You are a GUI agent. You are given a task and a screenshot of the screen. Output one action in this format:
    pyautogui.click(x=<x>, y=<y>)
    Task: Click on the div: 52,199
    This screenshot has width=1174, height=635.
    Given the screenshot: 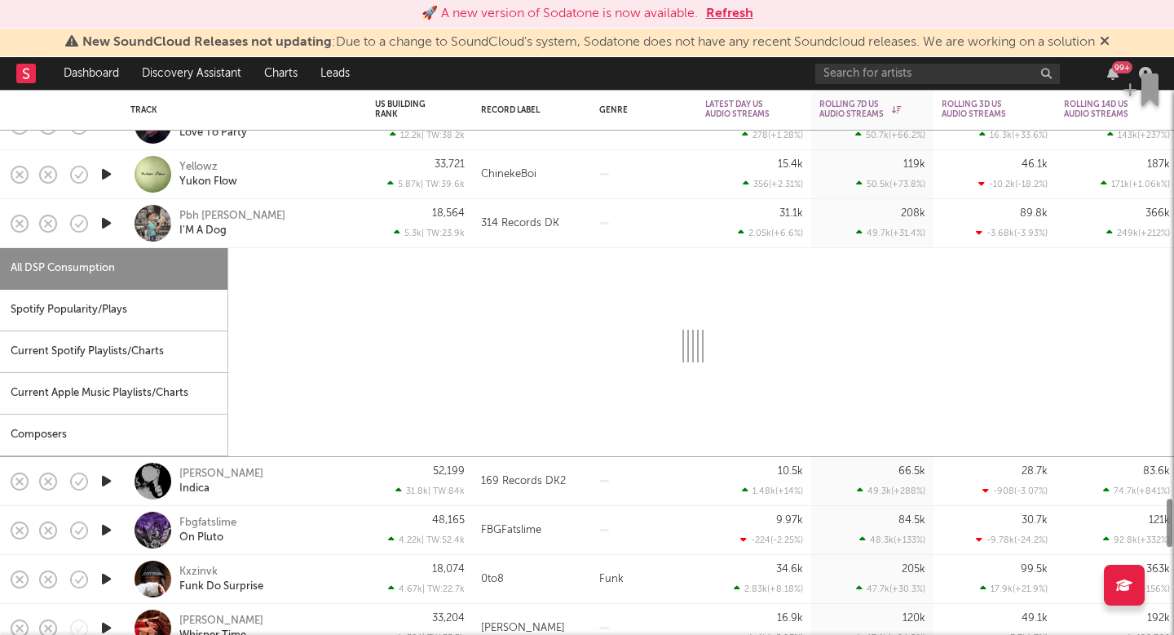 What is the action you would take?
    pyautogui.click(x=449, y=471)
    